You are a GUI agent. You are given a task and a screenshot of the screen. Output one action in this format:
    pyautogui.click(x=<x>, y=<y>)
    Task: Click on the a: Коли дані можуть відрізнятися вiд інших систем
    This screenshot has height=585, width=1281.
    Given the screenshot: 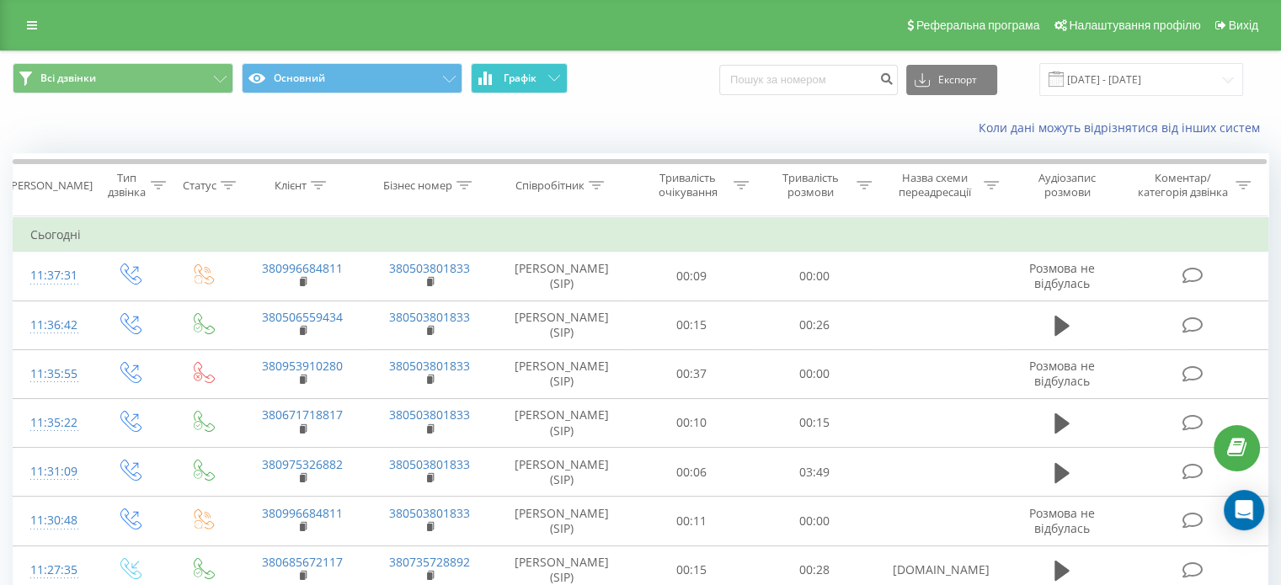 What is the action you would take?
    pyautogui.click(x=1123, y=127)
    